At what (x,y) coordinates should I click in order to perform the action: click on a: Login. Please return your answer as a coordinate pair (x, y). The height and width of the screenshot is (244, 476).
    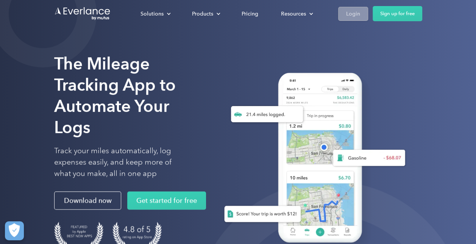
    Looking at the image, I should click on (353, 14).